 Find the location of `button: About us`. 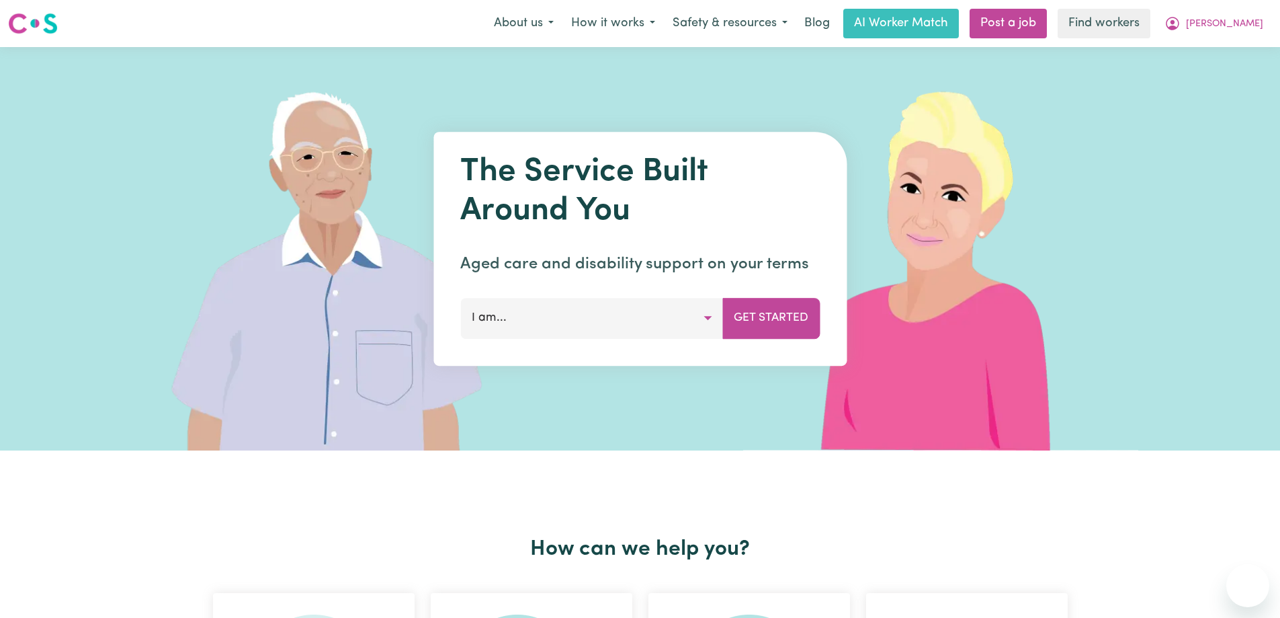

button: About us is located at coordinates (524, 24).